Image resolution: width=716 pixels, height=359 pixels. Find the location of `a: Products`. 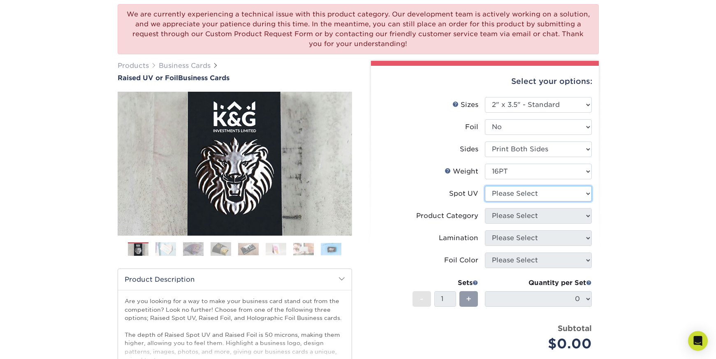

a: Products is located at coordinates (133, 65).